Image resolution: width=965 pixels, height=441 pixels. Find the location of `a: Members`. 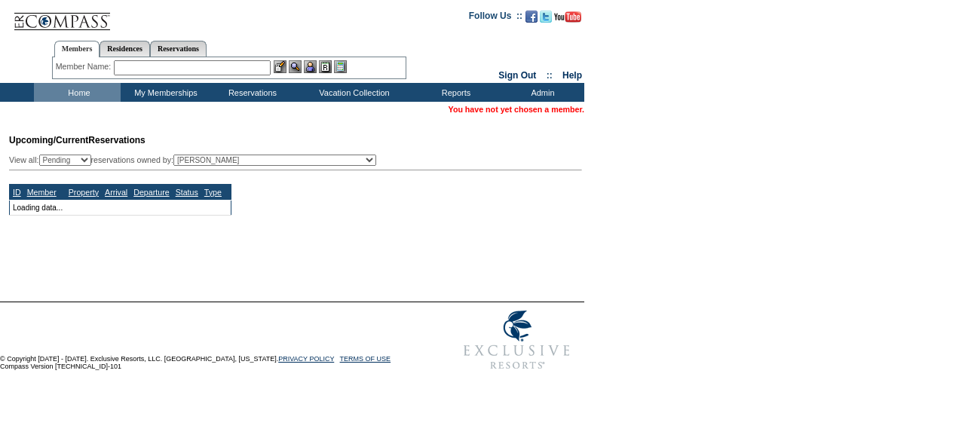

a: Members is located at coordinates (77, 49).